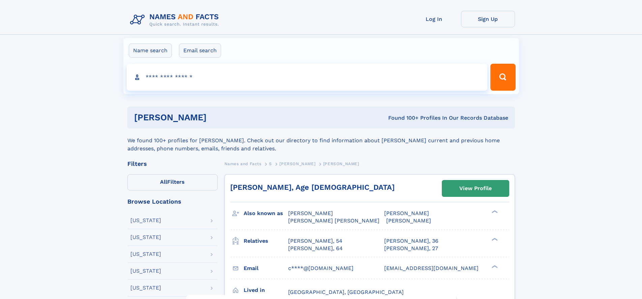 This screenshot has height=299, width=642. Describe the element at coordinates (434, 19) in the screenshot. I see `a: Log In` at that location.